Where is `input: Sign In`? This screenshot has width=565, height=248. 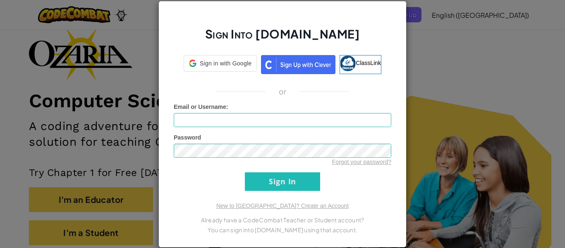
input: Sign In is located at coordinates (283, 181).